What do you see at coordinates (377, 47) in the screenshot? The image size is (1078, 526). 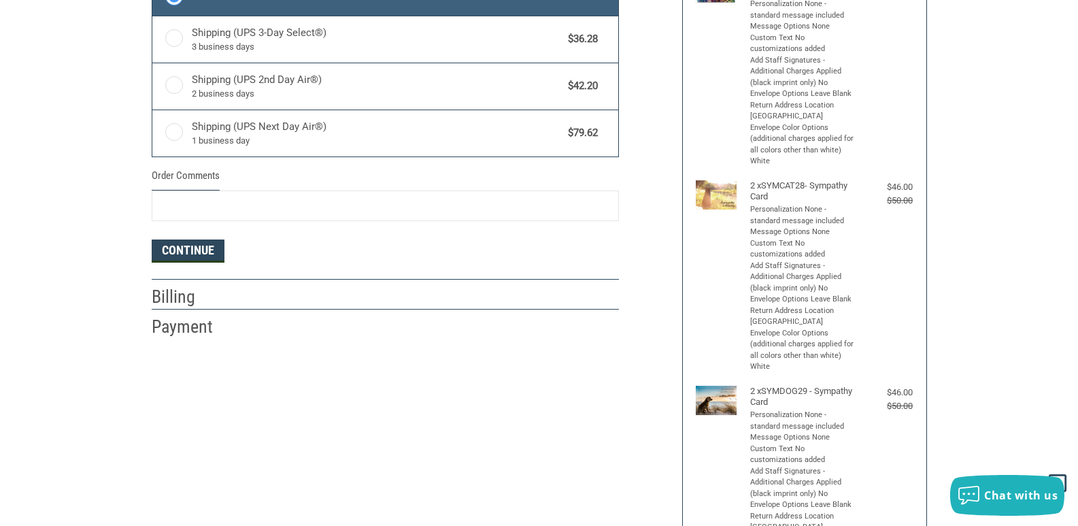 I see `span: 3 business days` at bounding box center [377, 47].